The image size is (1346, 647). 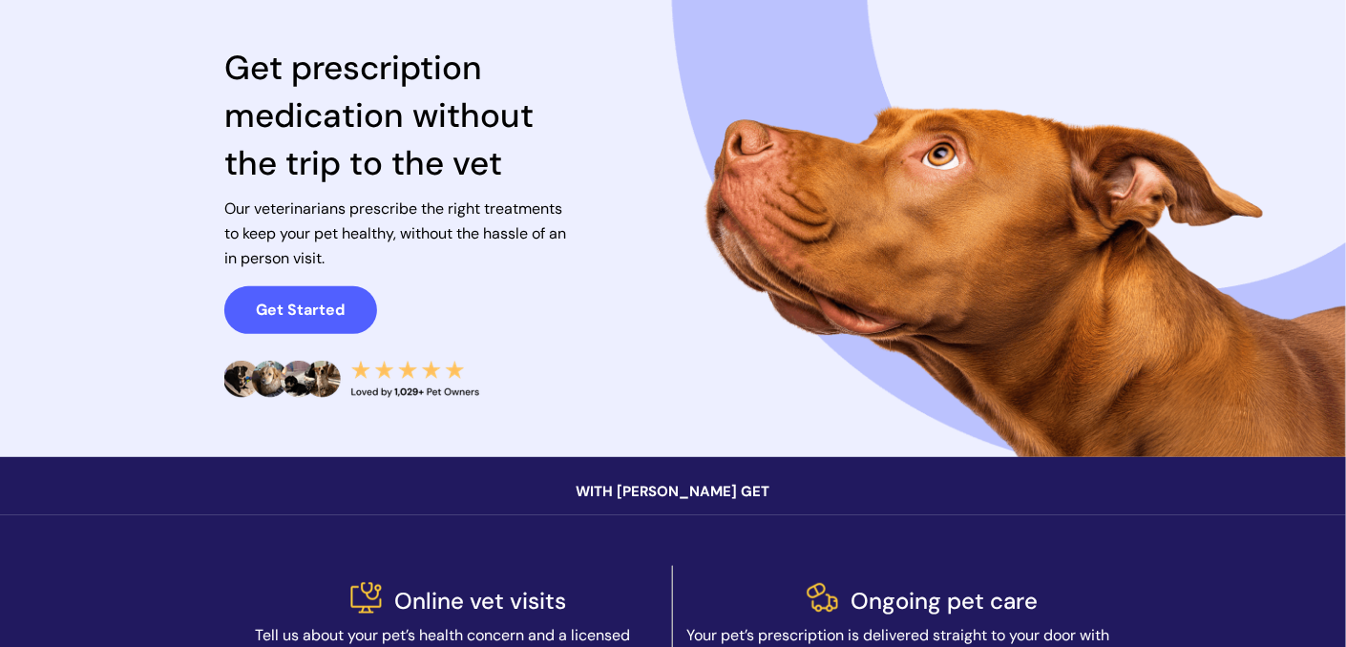 What do you see at coordinates (301, 310) in the screenshot?
I see `a: Get Started` at bounding box center [301, 310].